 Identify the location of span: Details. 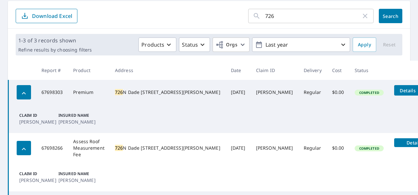
(407, 90).